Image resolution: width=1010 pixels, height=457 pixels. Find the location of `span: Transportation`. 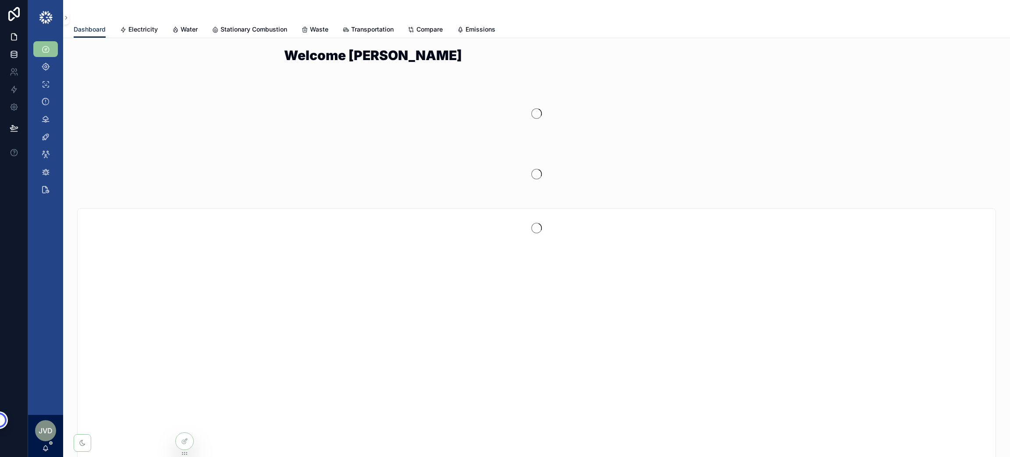

span: Transportation is located at coordinates (372, 29).